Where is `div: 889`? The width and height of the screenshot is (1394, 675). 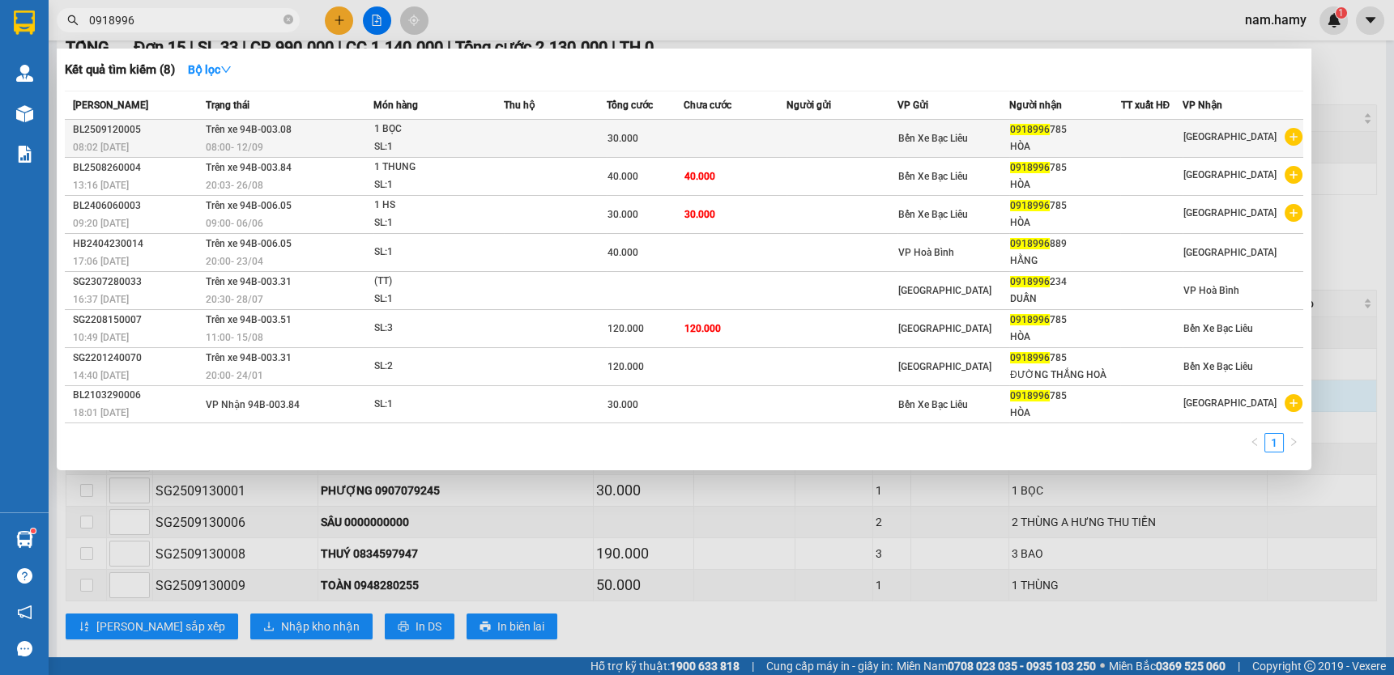 div: 889 is located at coordinates (1065, 244).